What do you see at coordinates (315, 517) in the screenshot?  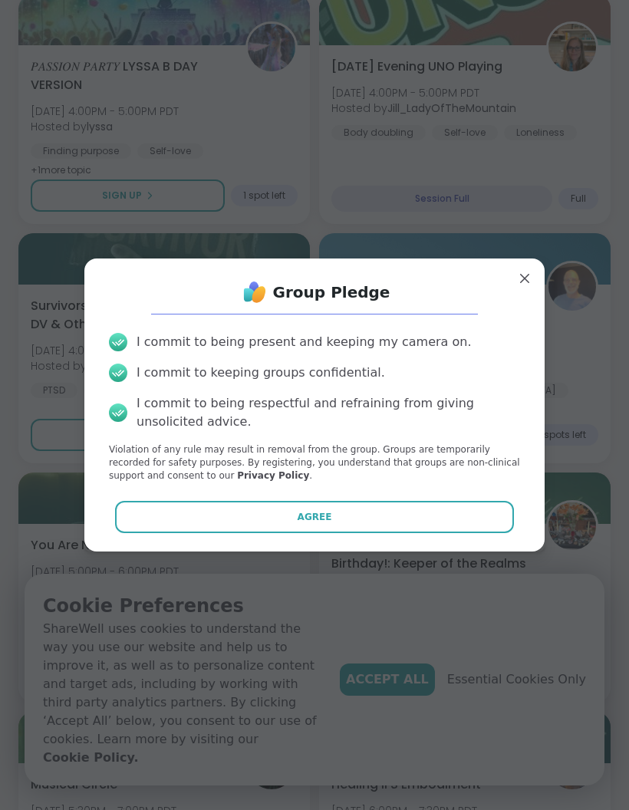 I see `span: Agree` at bounding box center [315, 517].